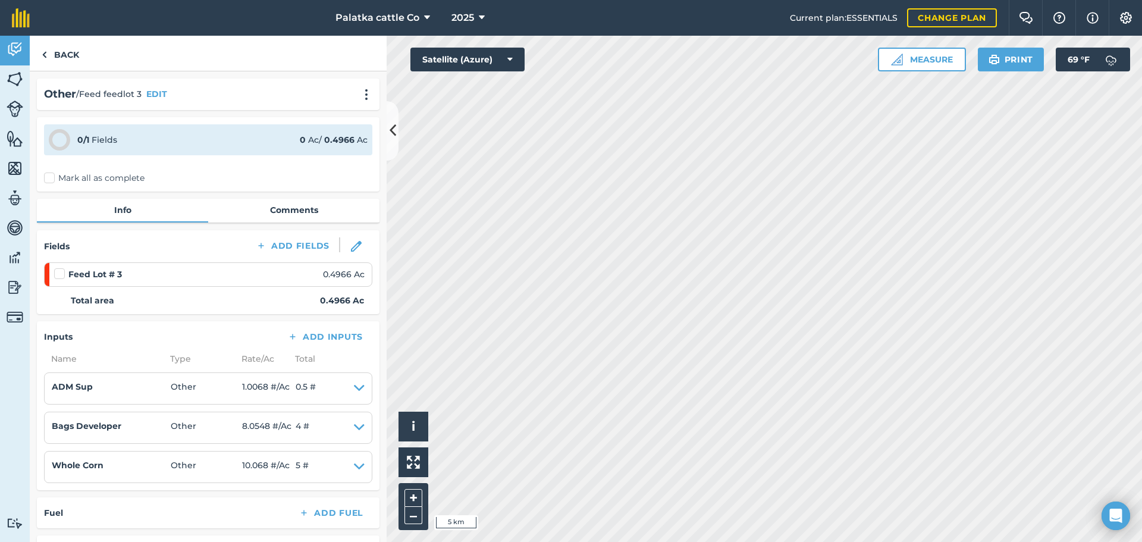 The width and height of the screenshot is (1142, 542). Describe the element at coordinates (413, 427) in the screenshot. I see `button: i` at that location.